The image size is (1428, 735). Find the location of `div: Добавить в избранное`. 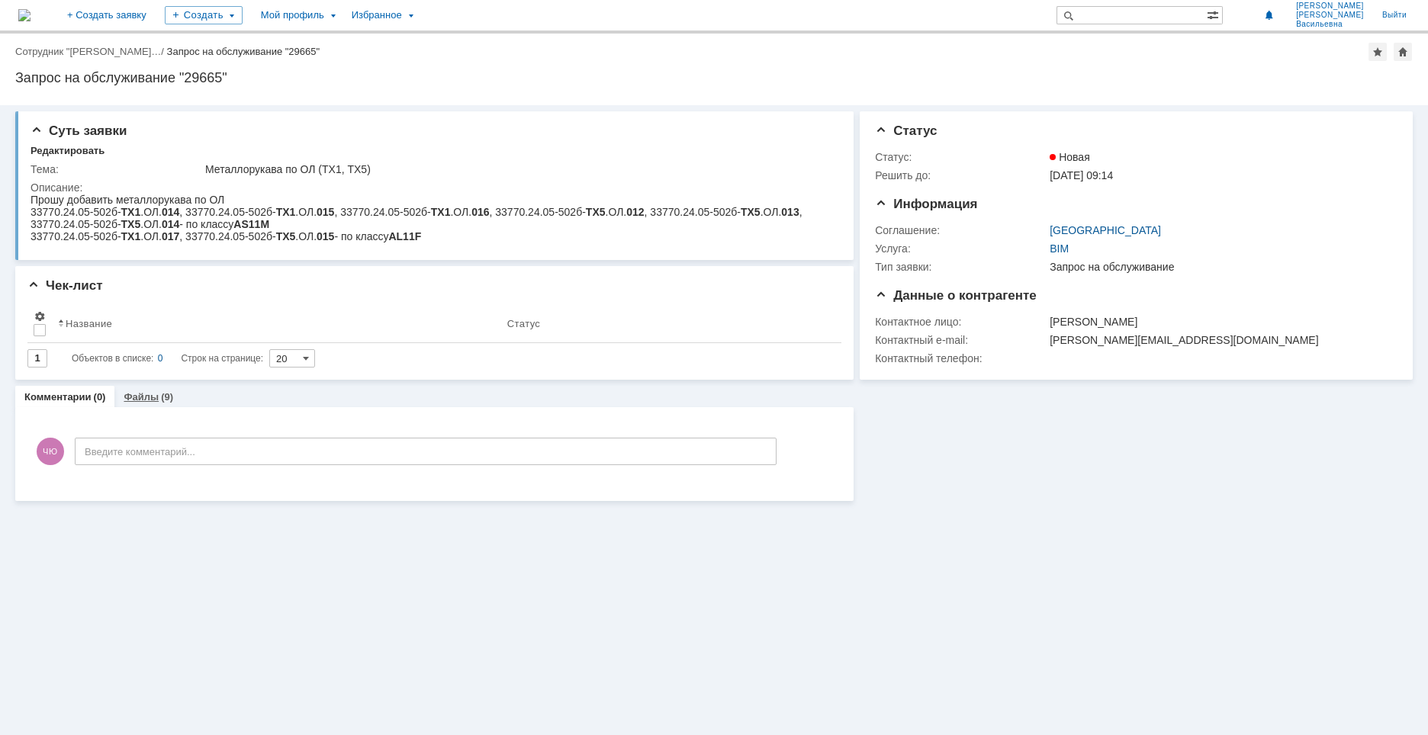

div: Добавить в избранное is located at coordinates (1377, 52).